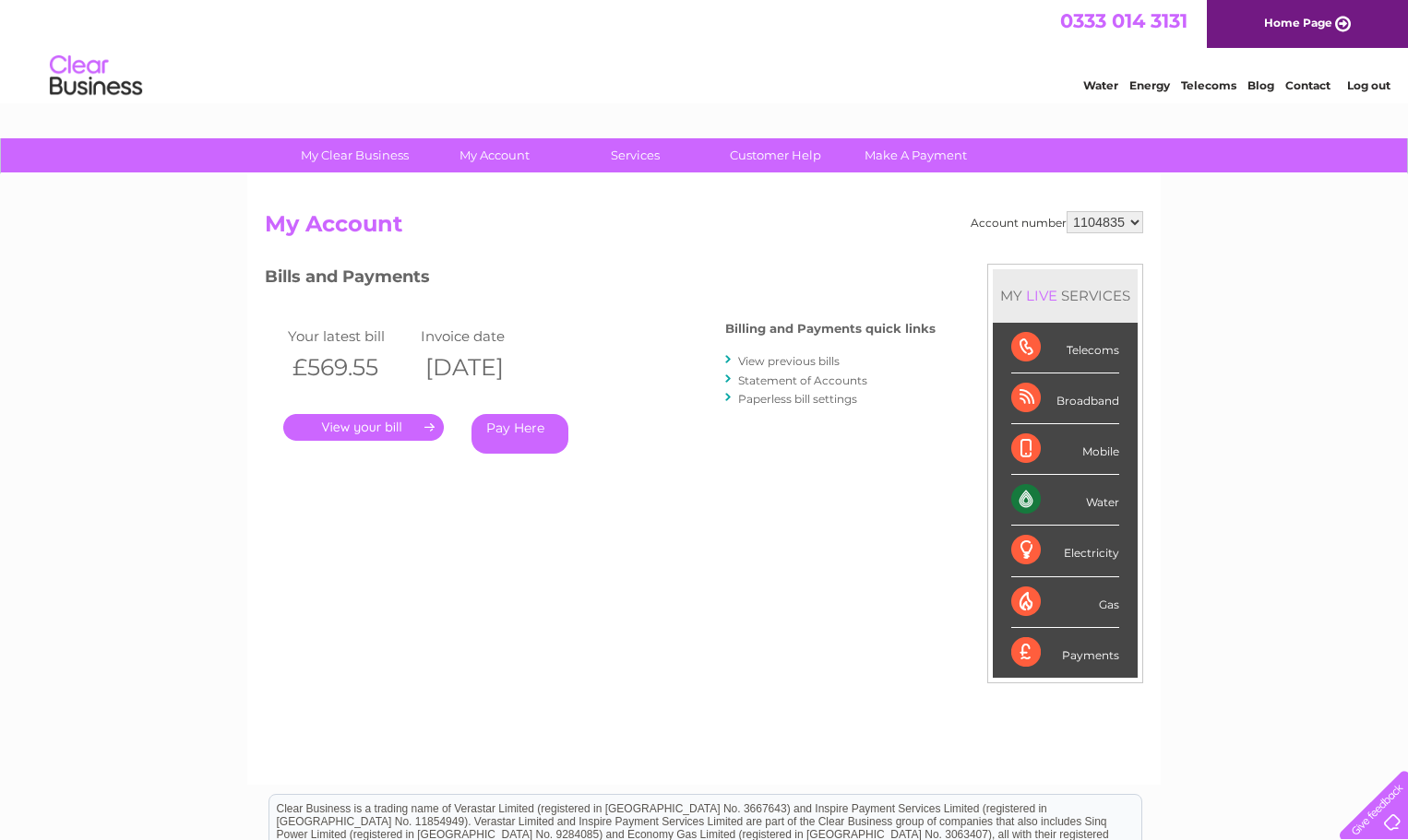 The width and height of the screenshot is (1408, 840). I want to click on div: LIVE, so click(1042, 296).